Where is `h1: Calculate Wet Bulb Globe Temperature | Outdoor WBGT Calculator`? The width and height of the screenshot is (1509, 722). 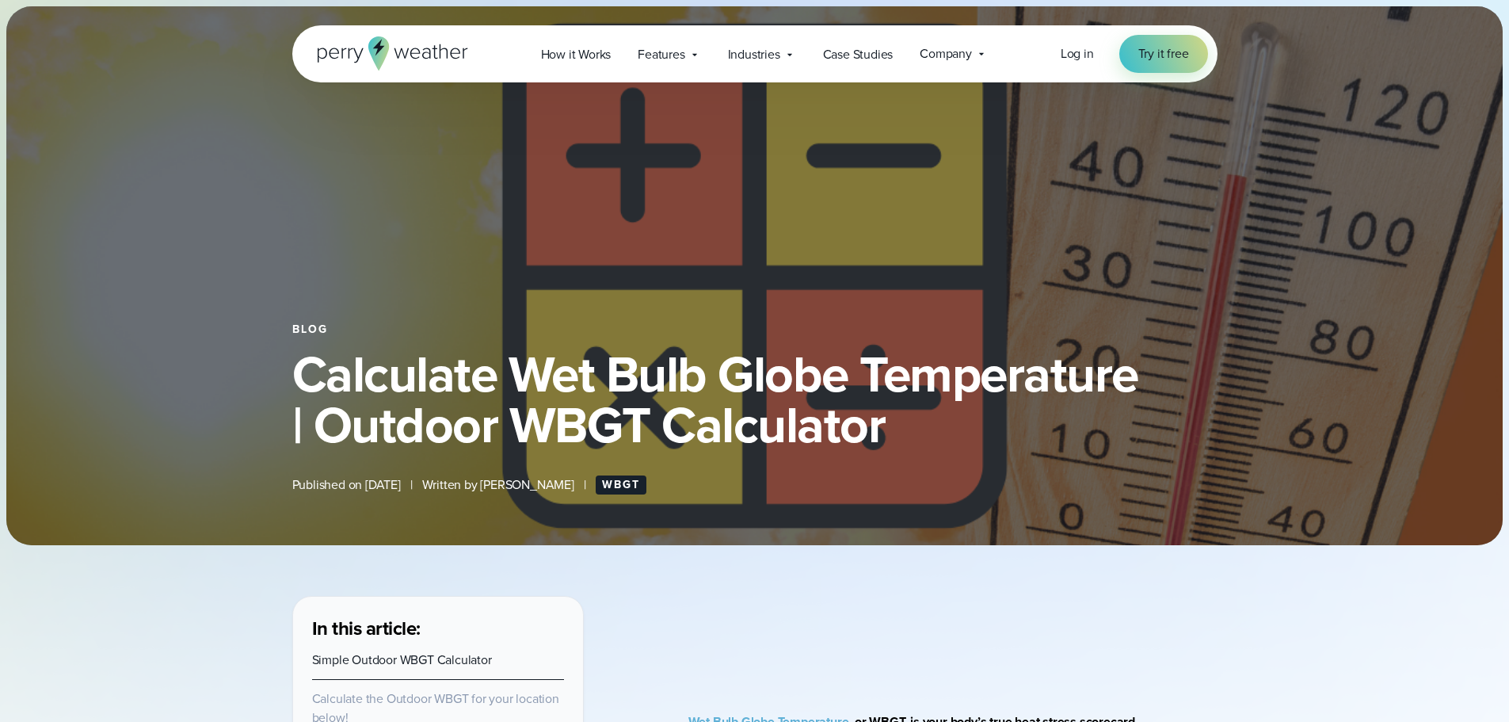
h1: Calculate Wet Bulb Globe Temperature | Outdoor WBGT Calculator is located at coordinates (755, 399).